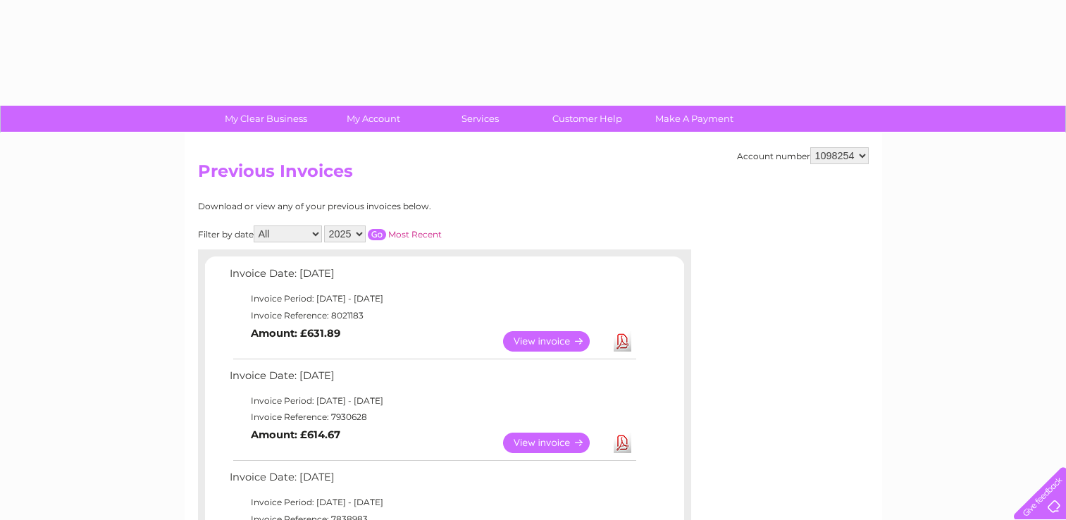 This screenshot has height=520, width=1066. I want to click on a: My Account, so click(373, 118).